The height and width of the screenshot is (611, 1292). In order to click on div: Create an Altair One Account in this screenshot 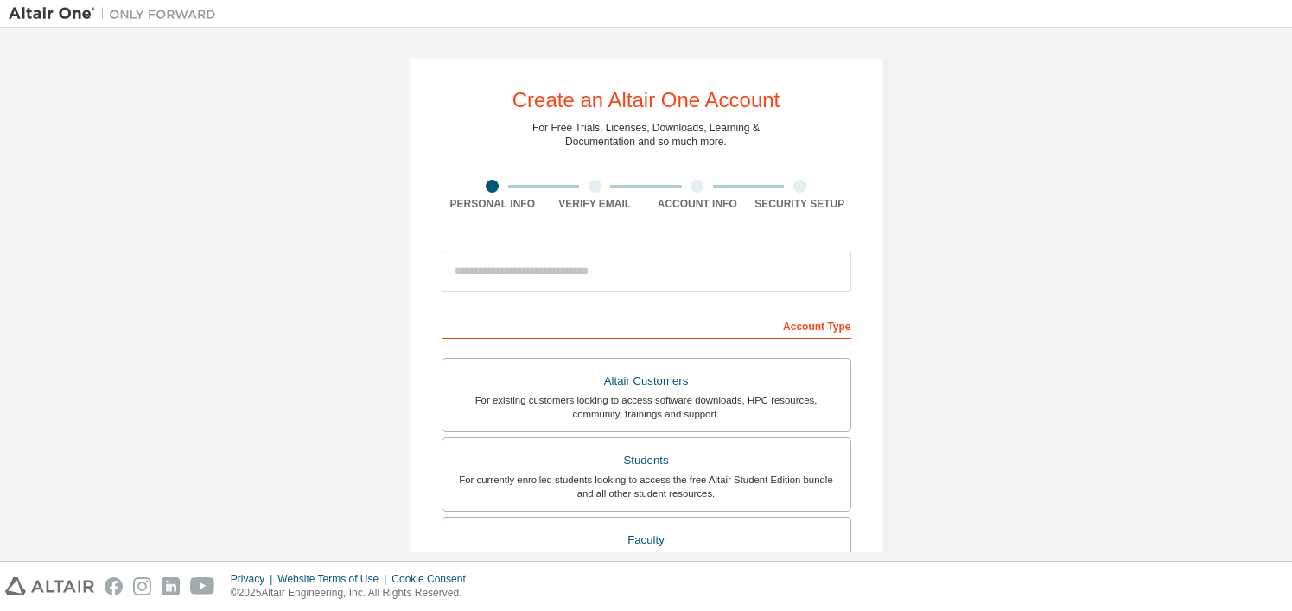, I will do `click(646, 100)`.